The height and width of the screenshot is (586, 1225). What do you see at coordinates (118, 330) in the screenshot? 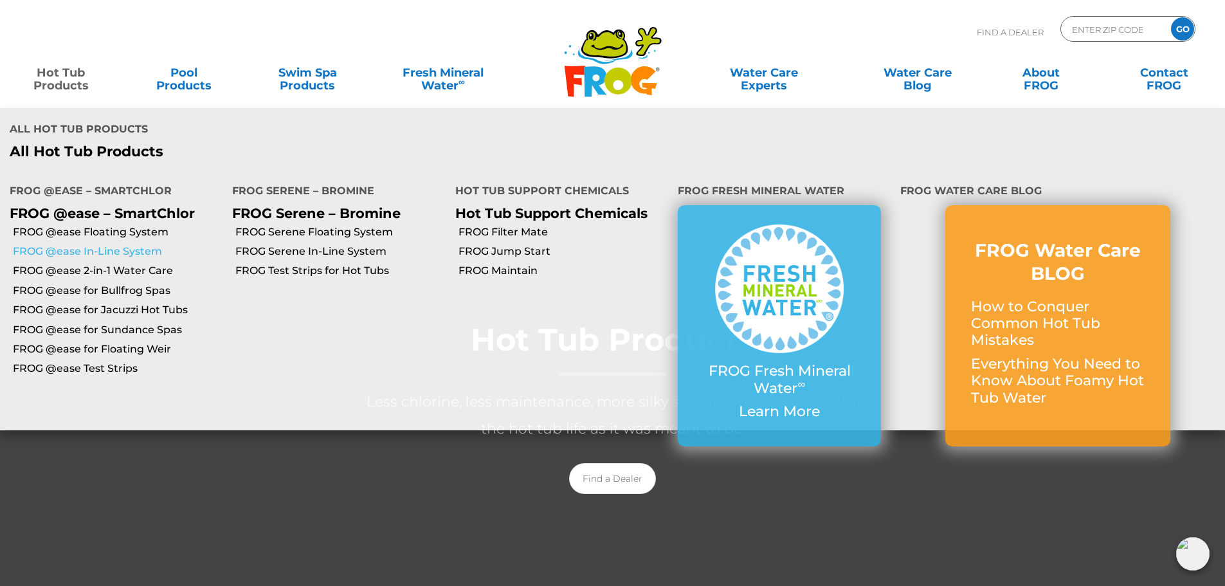
I see `a: FROG @ease for Sundance Spas` at bounding box center [118, 330].